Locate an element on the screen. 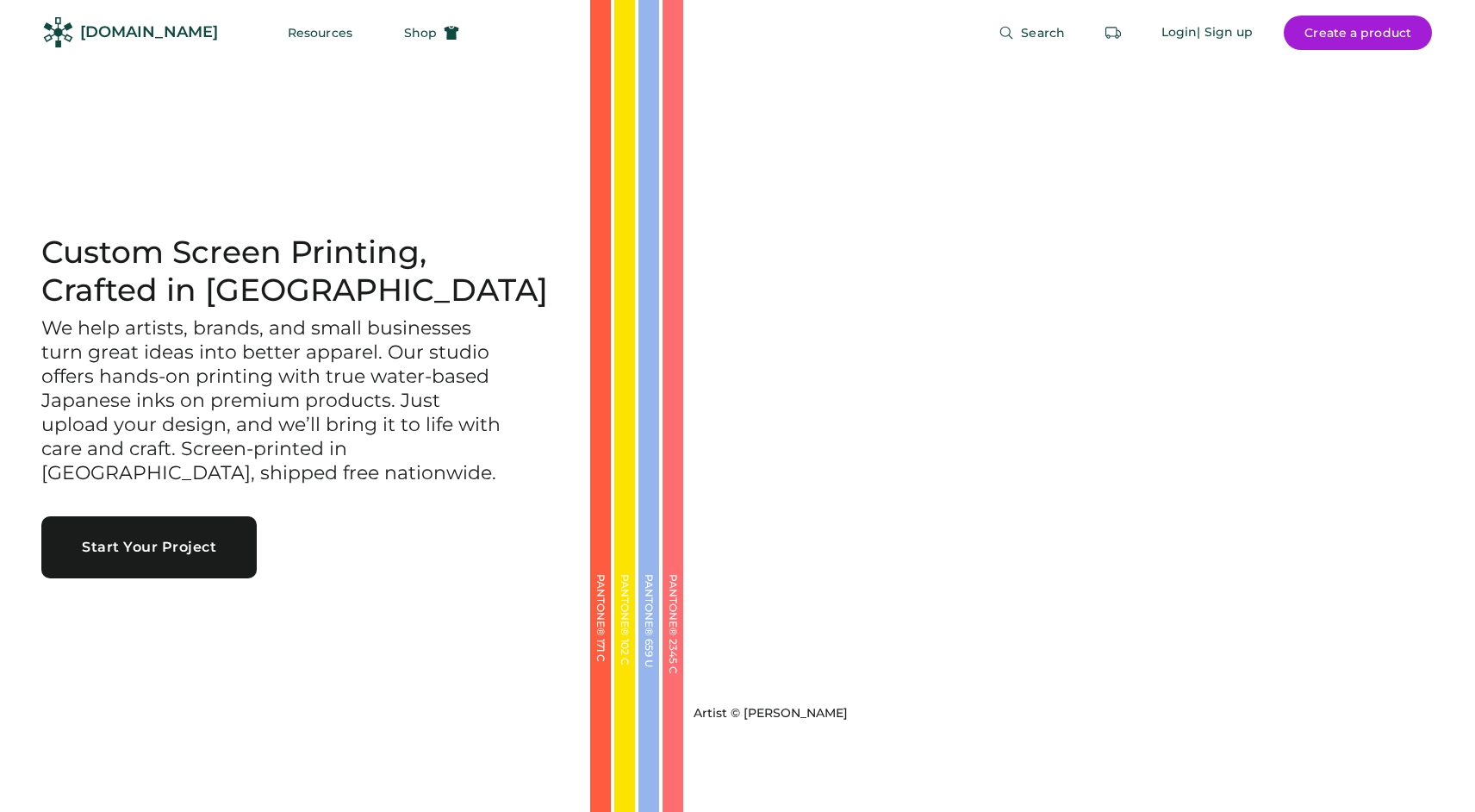 The width and height of the screenshot is (1475, 812). span: Search is located at coordinates (1042, 33).